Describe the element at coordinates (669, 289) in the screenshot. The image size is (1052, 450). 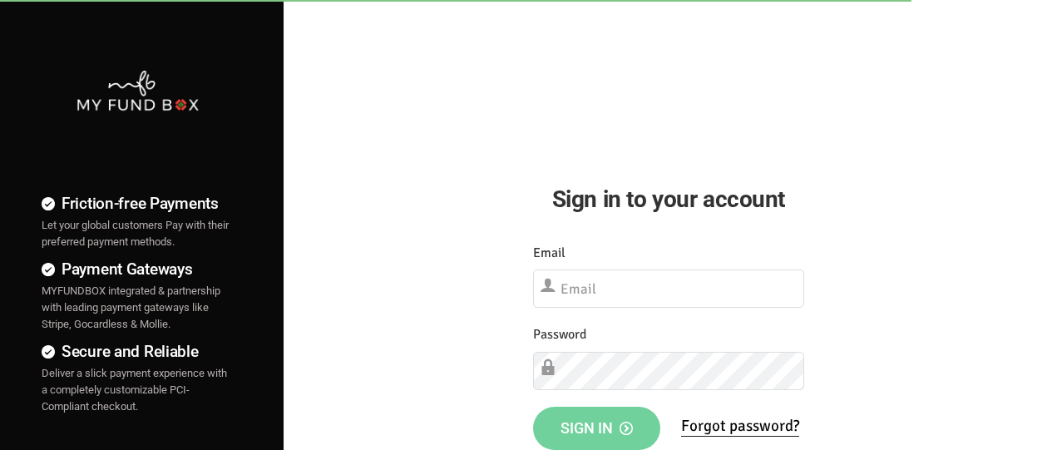
I see `input: Email` at that location.